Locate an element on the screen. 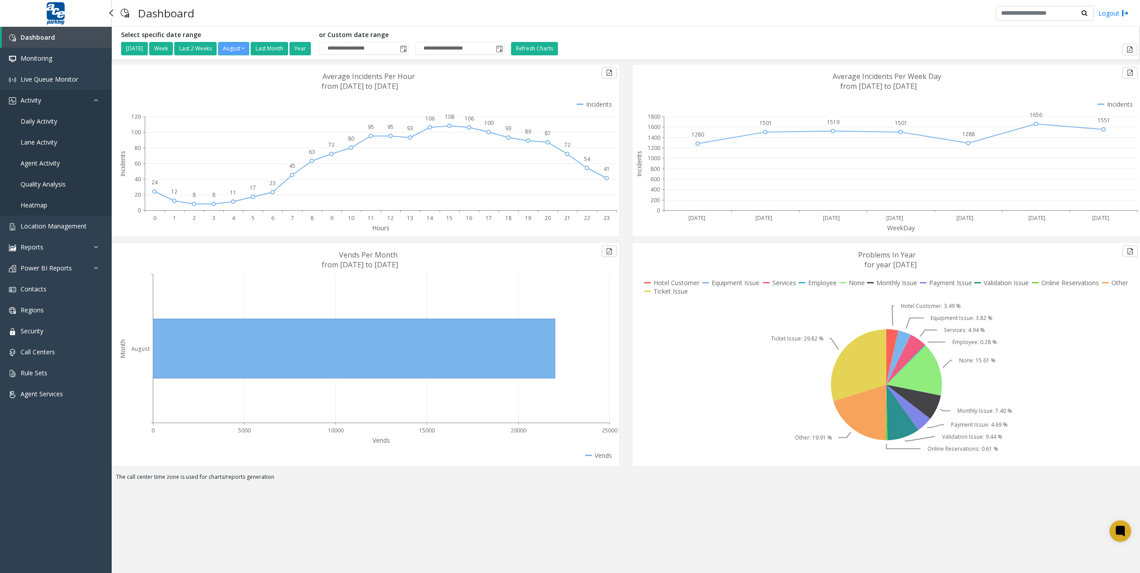  text: 3 is located at coordinates (213, 218).